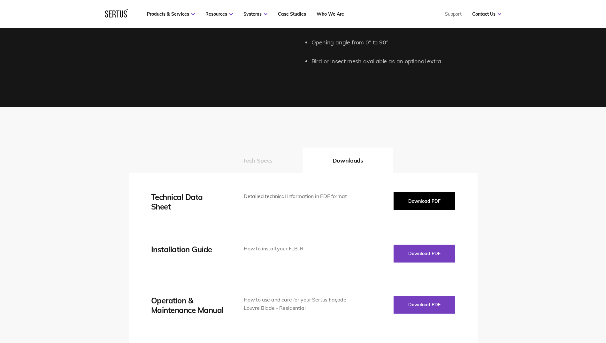  What do you see at coordinates (549, 306) in the screenshot?
I see `div: Chat Widget` at bounding box center [549, 306].